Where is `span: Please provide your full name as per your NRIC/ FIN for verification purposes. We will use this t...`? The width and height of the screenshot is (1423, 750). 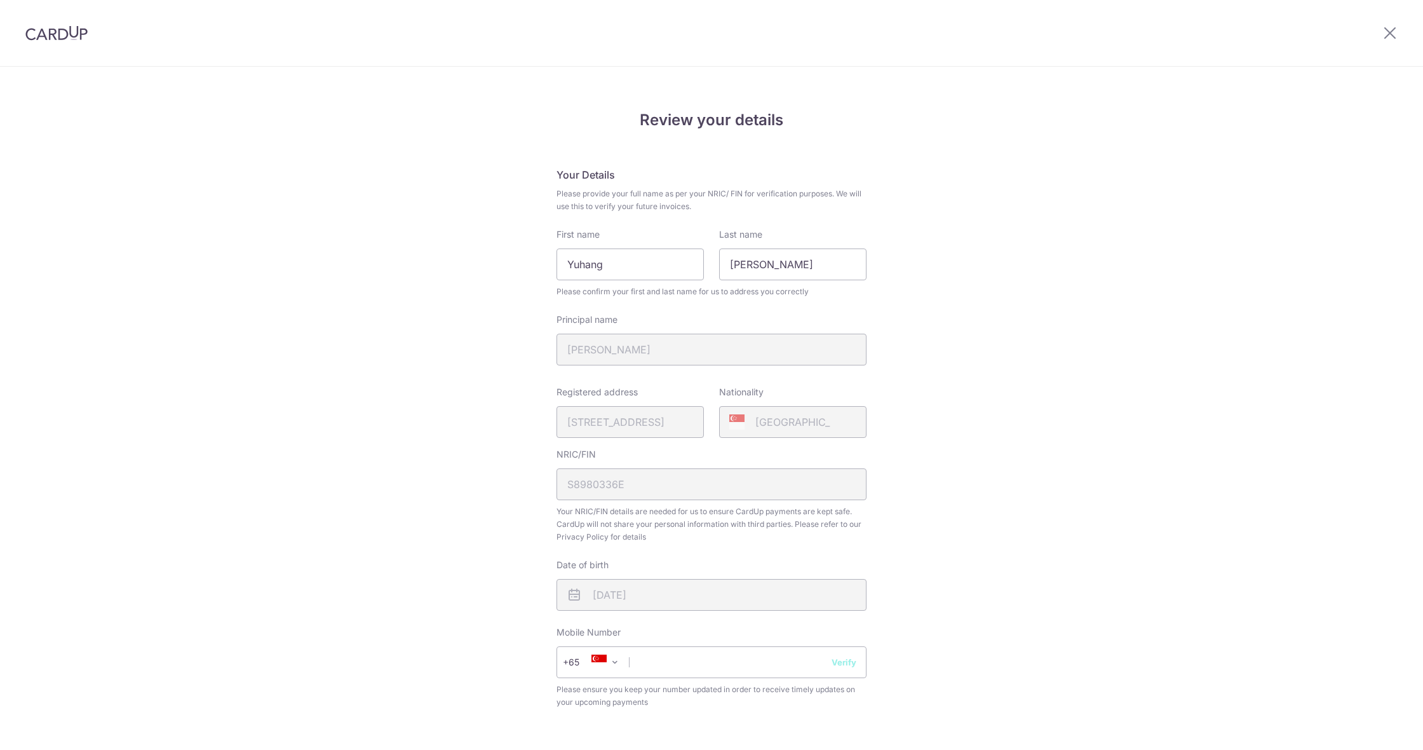 span: Please provide your full name as per your NRIC/ FIN for verification purposes. We will use this t... is located at coordinates (712, 200).